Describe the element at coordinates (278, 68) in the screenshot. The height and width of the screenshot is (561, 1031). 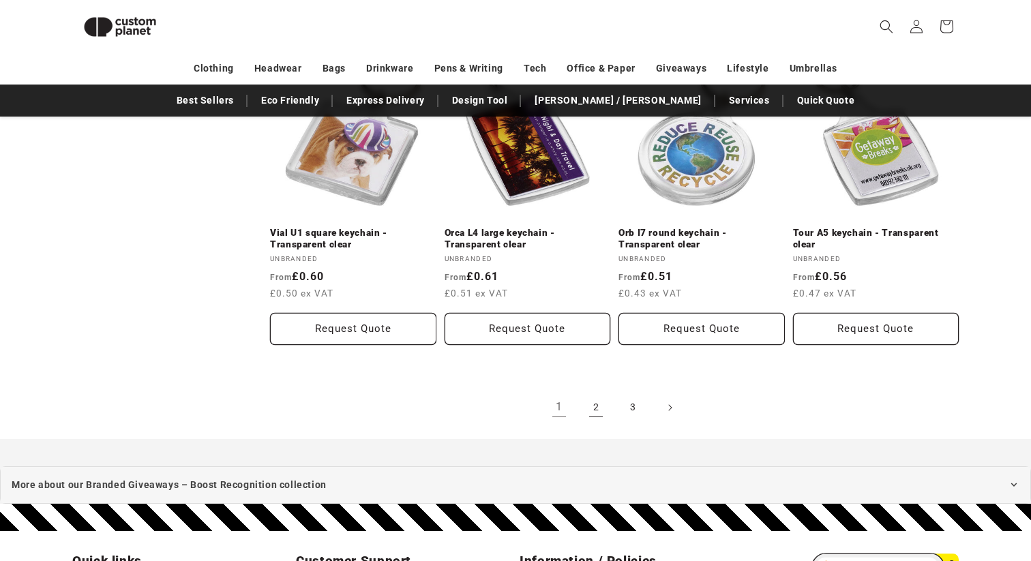
I see `a: Headwear` at that location.